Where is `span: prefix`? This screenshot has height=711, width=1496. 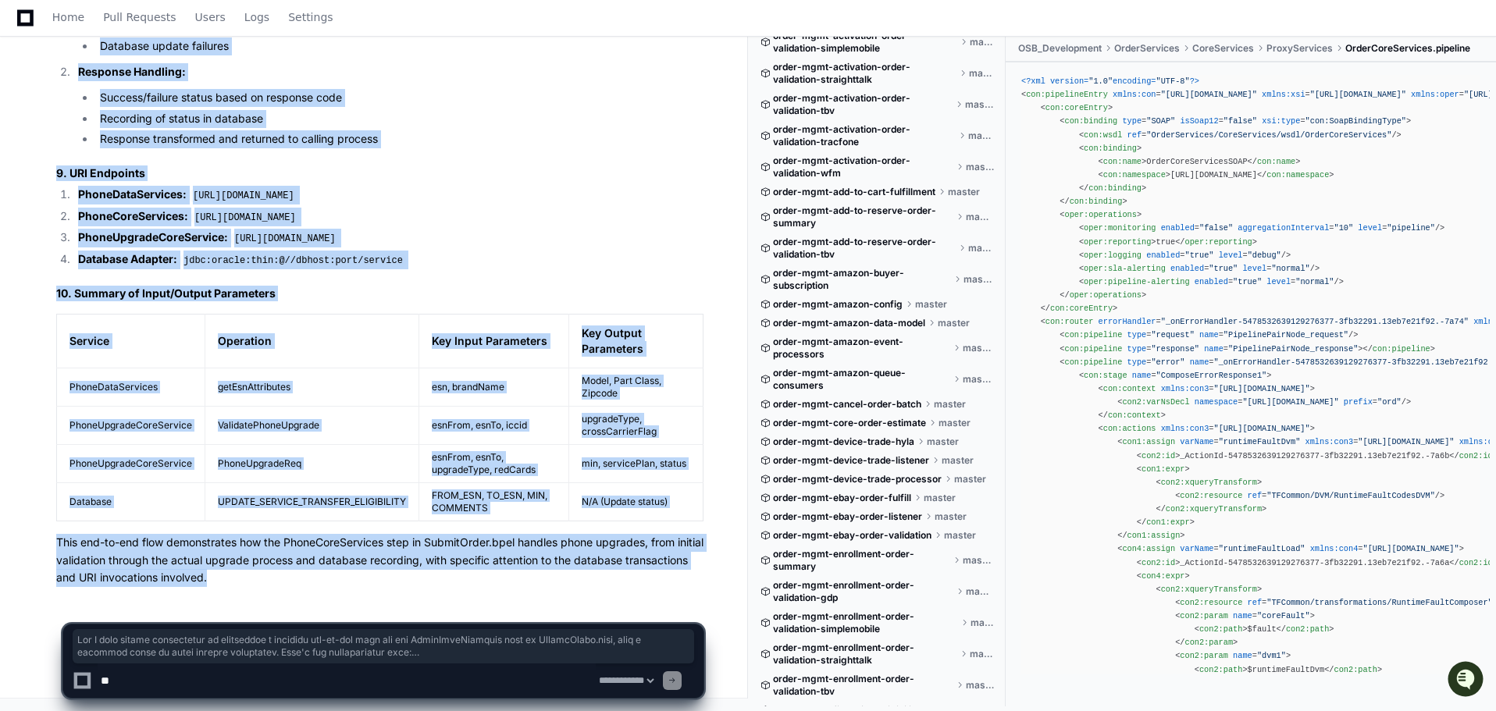
span: prefix is located at coordinates (1358, 402).